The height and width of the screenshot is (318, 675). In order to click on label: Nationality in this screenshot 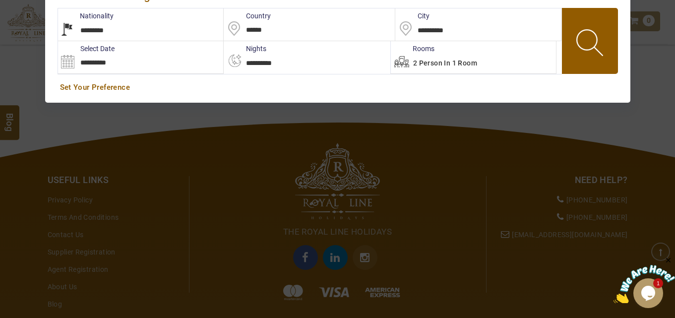, I will do `click(85, 16)`.